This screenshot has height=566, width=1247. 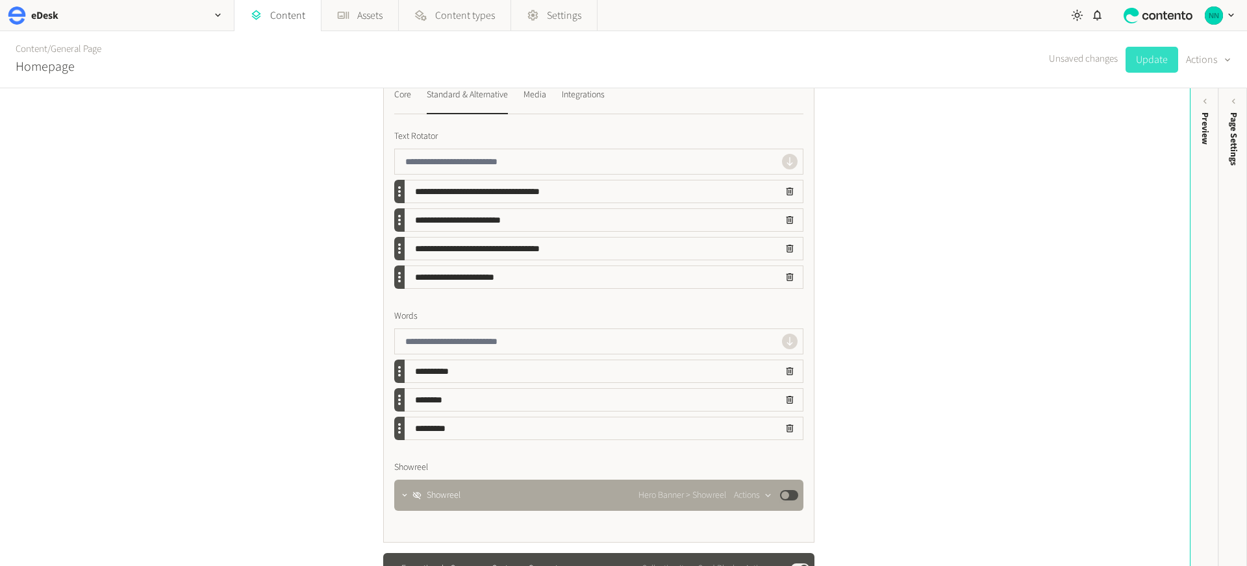 I want to click on div: Standard & Alternative, so click(x=467, y=95).